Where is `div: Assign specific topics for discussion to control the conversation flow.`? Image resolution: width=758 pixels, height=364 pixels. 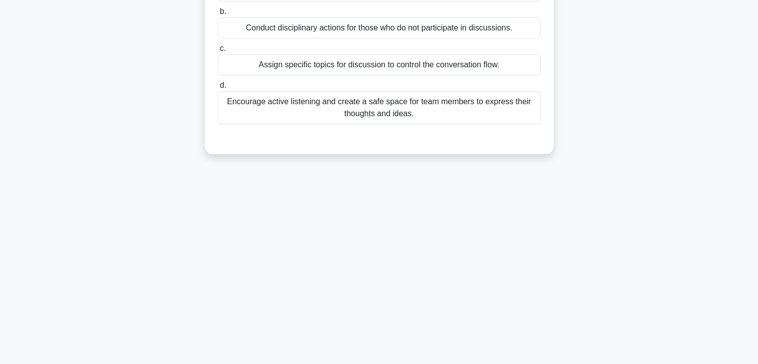 div: Assign specific topics for discussion to control the conversation flow. is located at coordinates (379, 65).